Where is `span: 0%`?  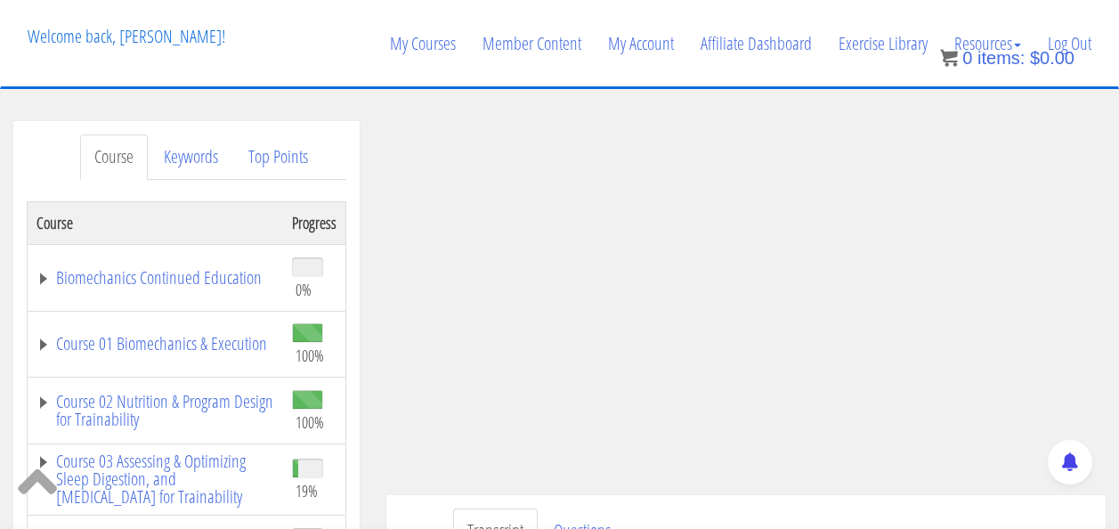
span: 0% is located at coordinates (304, 289).